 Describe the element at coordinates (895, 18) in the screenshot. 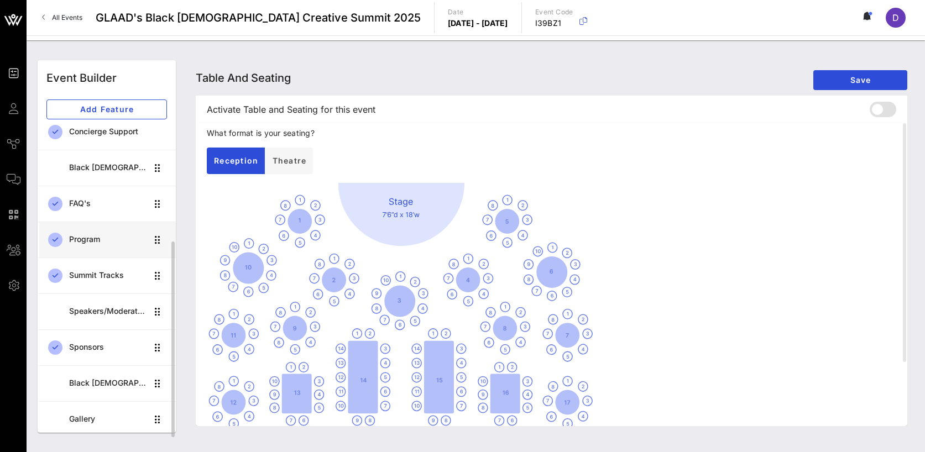

I see `div: D` at that location.